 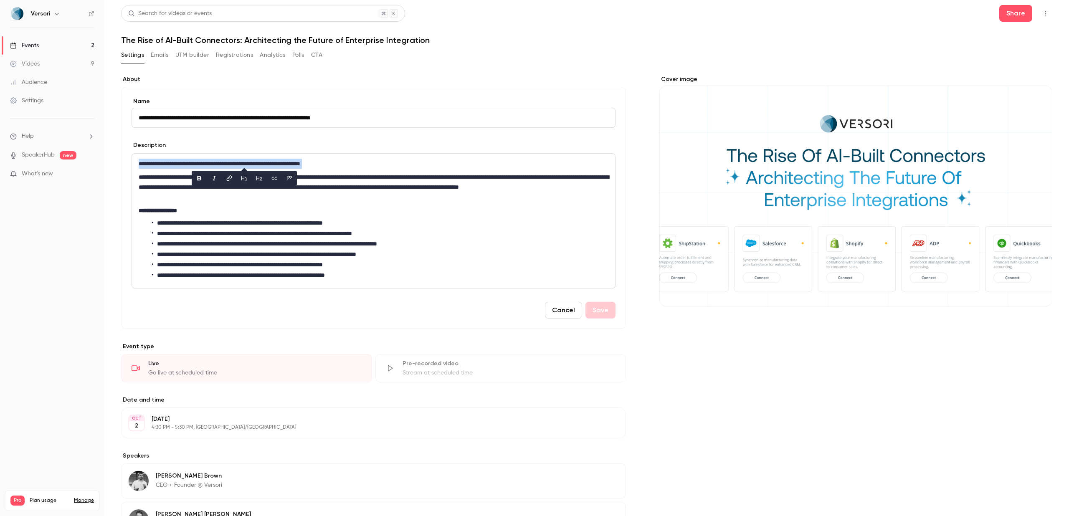 What do you see at coordinates (52, 136) in the screenshot?
I see `li: help-dropdown-opener` at bounding box center [52, 136].